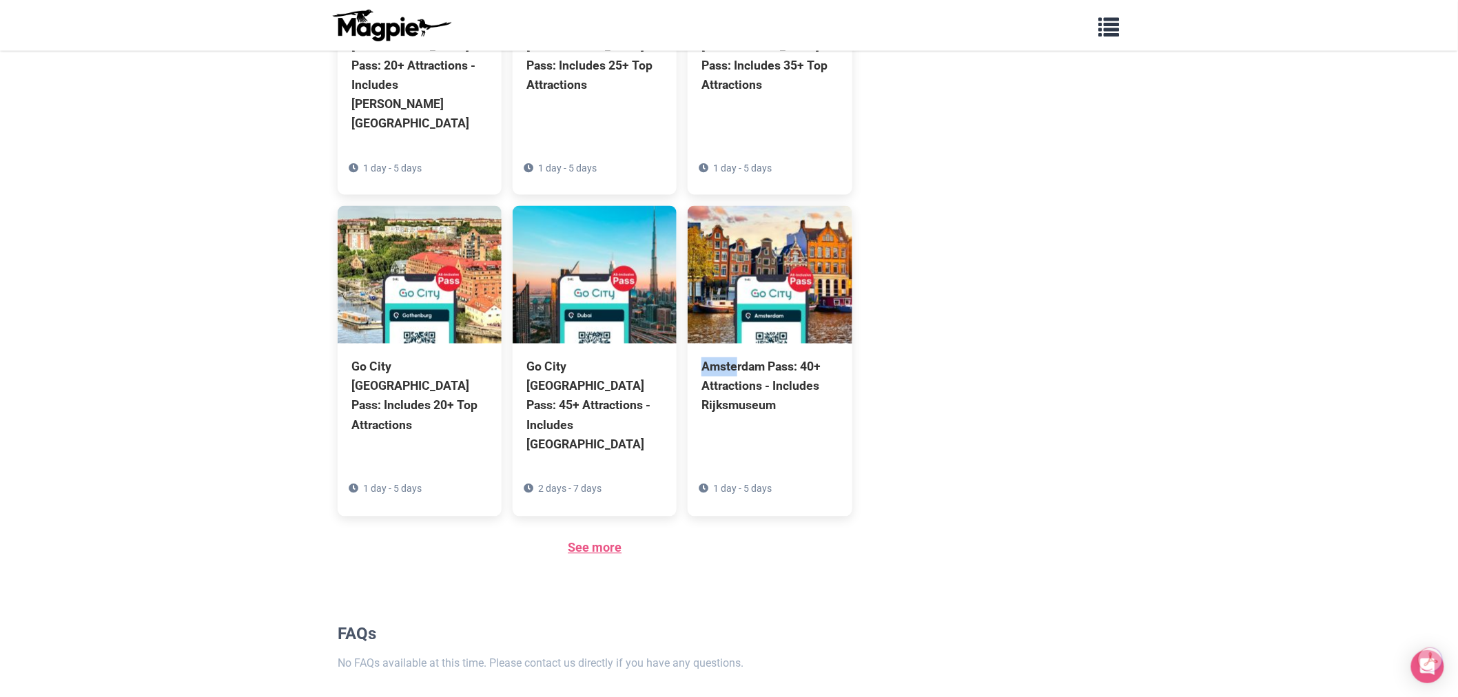 This screenshot has height=697, width=1458. I want to click on img: logo-ab69f6fb50320c5b225c76a69d11143b.png, so click(391, 25).